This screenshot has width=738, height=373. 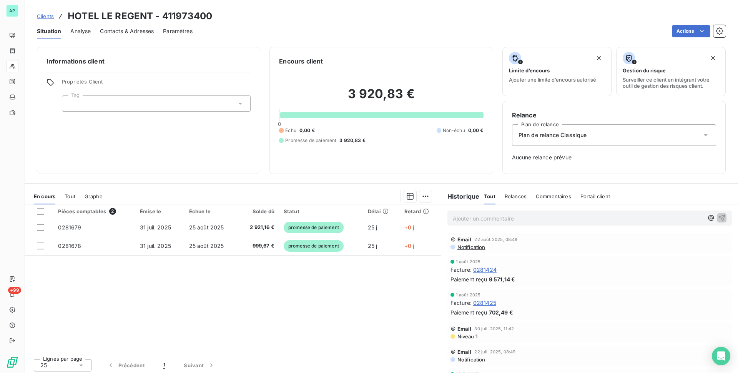 What do you see at coordinates (454, 130) in the screenshot?
I see `span: Non-échu` at bounding box center [454, 130].